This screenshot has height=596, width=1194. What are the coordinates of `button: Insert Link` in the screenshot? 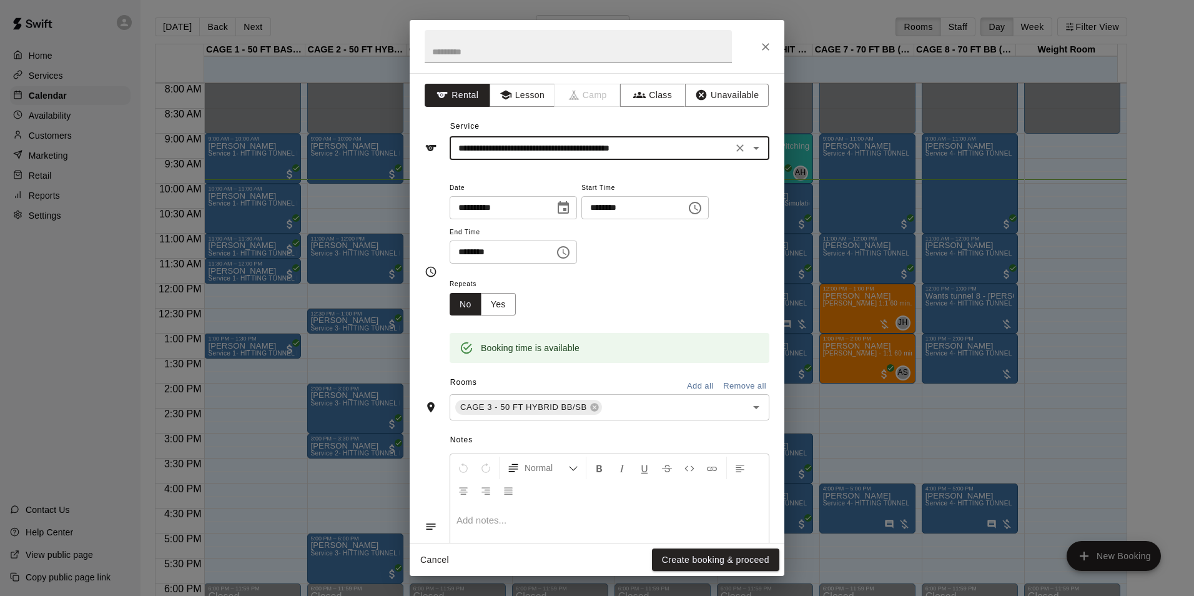 It's located at (712, 468).